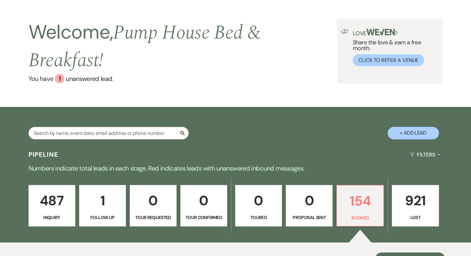 This screenshot has width=471, height=256. Describe the element at coordinates (415, 217) in the screenshot. I see `p: Lost` at that location.